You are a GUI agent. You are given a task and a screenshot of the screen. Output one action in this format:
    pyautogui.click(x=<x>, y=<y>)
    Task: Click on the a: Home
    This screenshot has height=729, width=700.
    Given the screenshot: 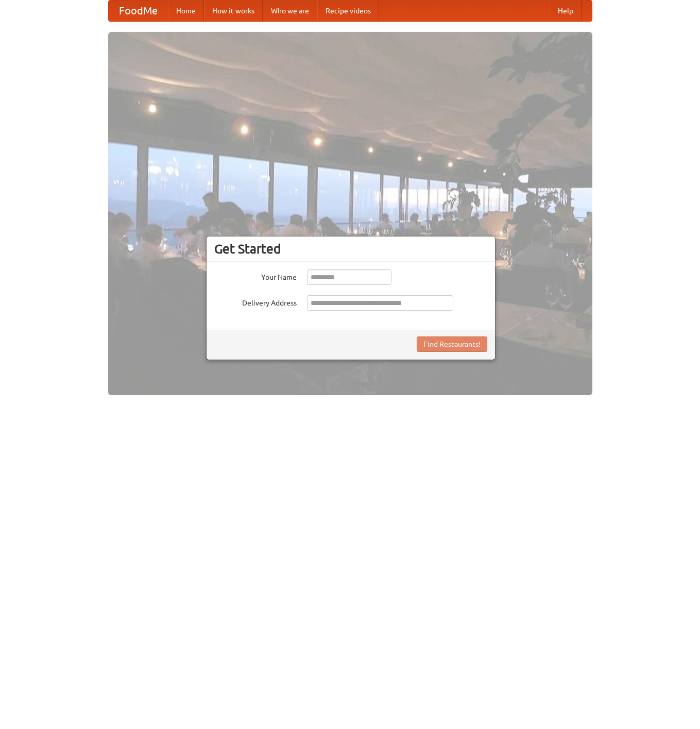 What is the action you would take?
    pyautogui.click(x=186, y=11)
    